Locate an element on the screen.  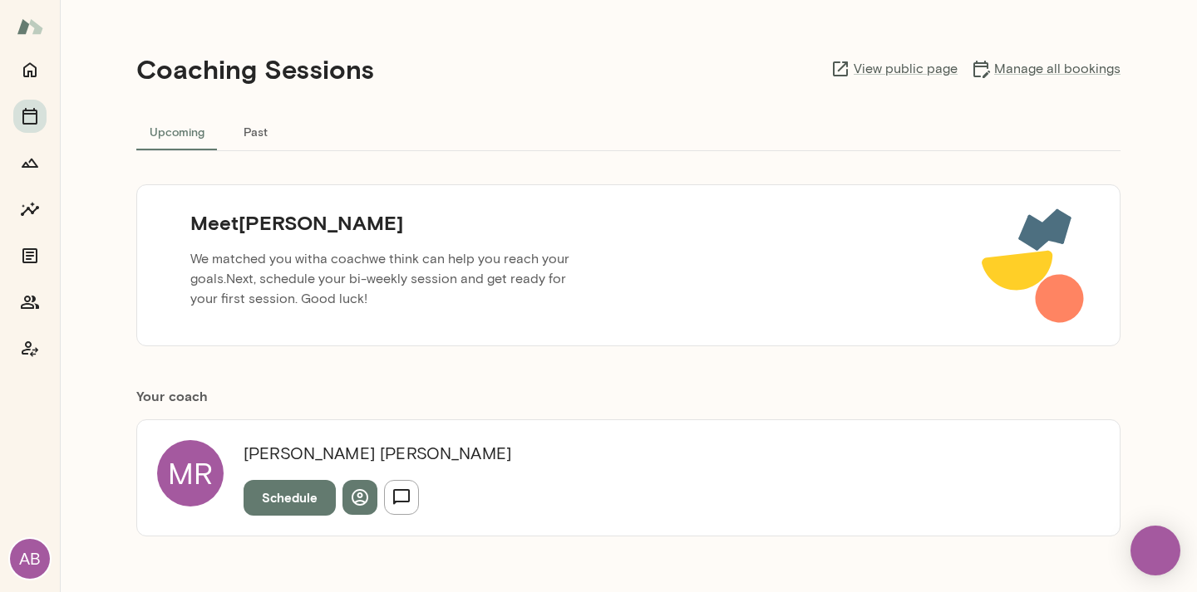
button: Growth Plan is located at coordinates (30, 163).